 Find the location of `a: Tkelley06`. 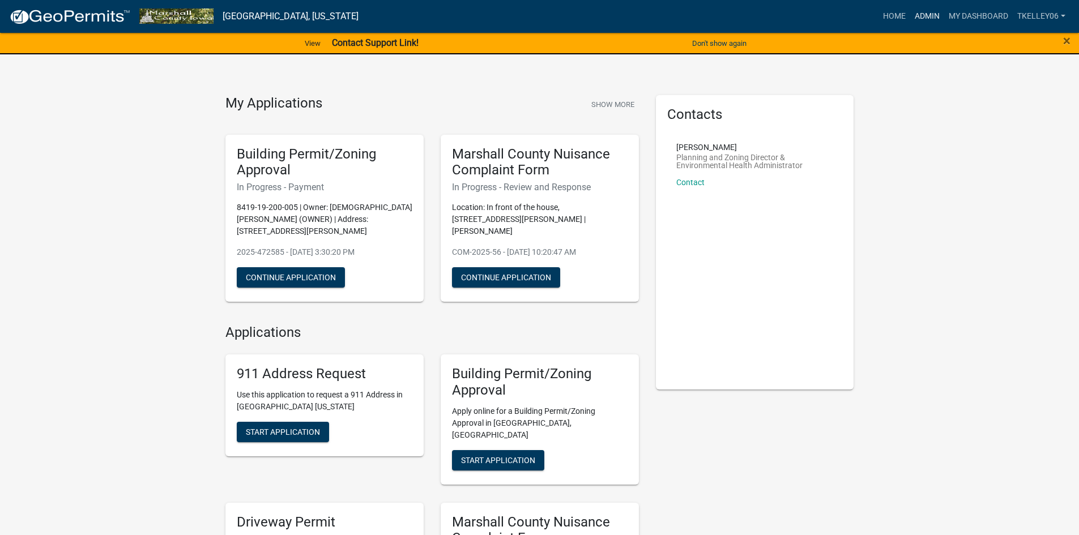

a: Tkelley06 is located at coordinates (1041, 16).